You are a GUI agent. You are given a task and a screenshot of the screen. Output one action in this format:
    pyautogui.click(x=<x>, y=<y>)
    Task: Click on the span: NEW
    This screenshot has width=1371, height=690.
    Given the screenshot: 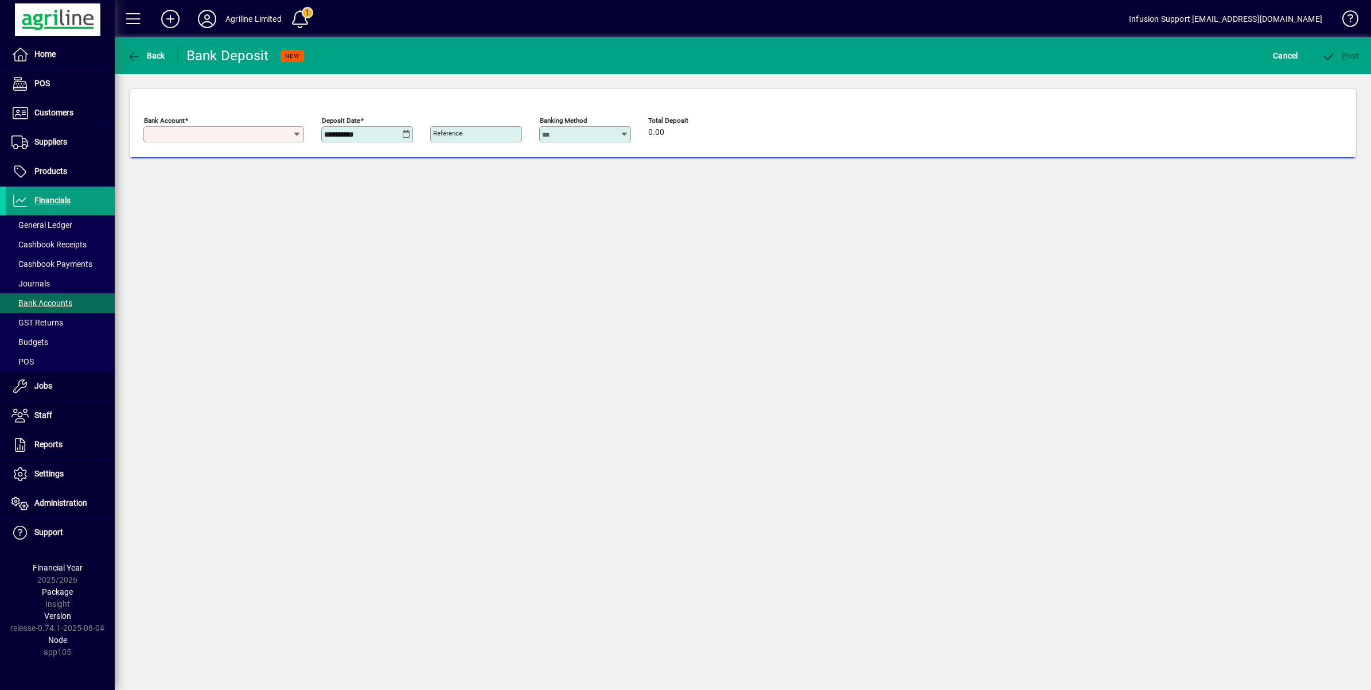 What is the action you would take?
    pyautogui.click(x=292, y=56)
    